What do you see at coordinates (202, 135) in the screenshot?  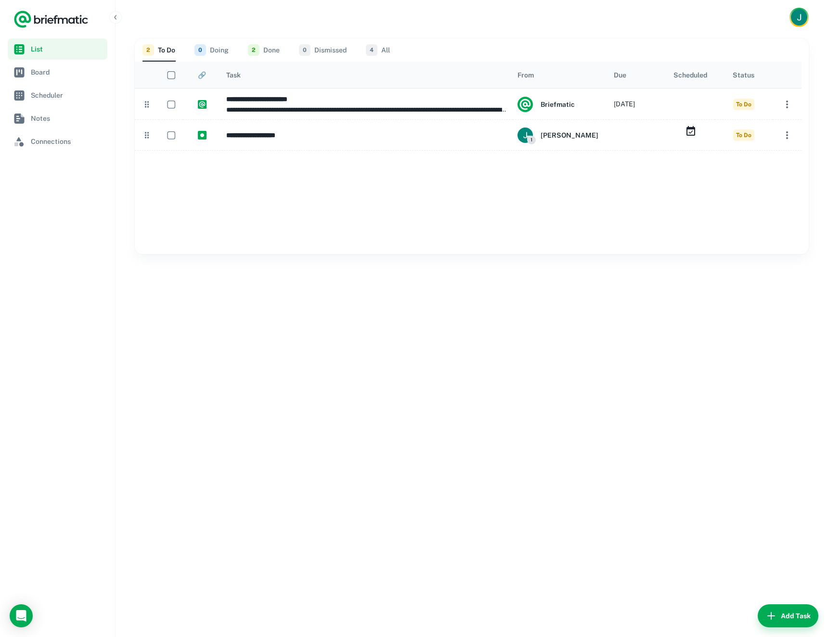 I see `img: https://app.briefmatic.com/assets/integrations/manual.png` at bounding box center [202, 135].